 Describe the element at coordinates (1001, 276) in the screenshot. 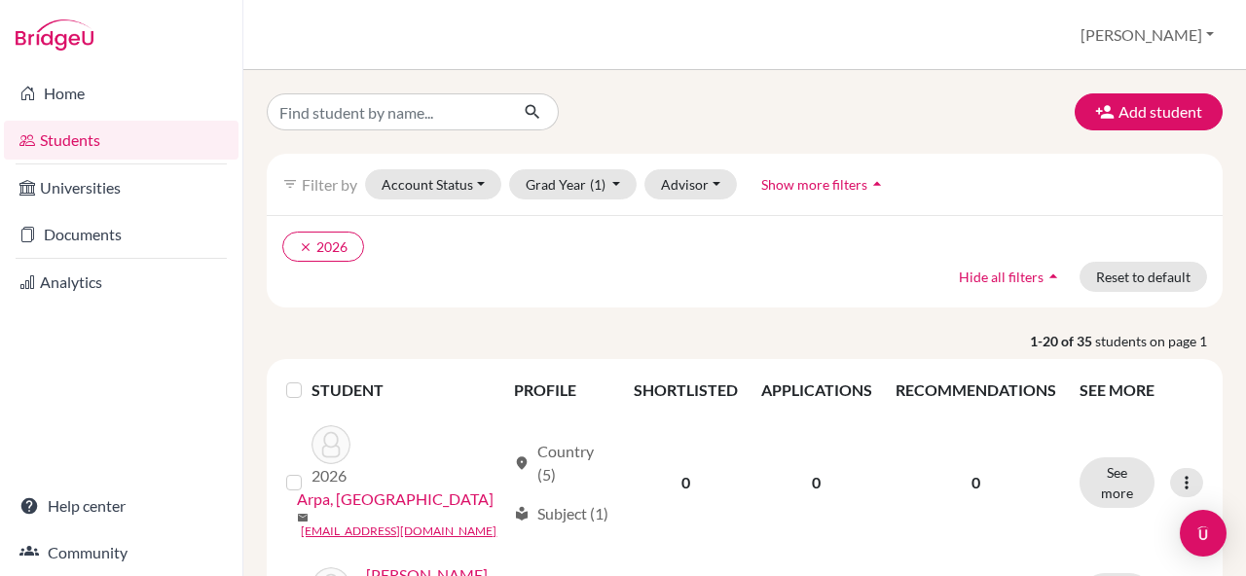

I see `span: Hide all filters` at that location.